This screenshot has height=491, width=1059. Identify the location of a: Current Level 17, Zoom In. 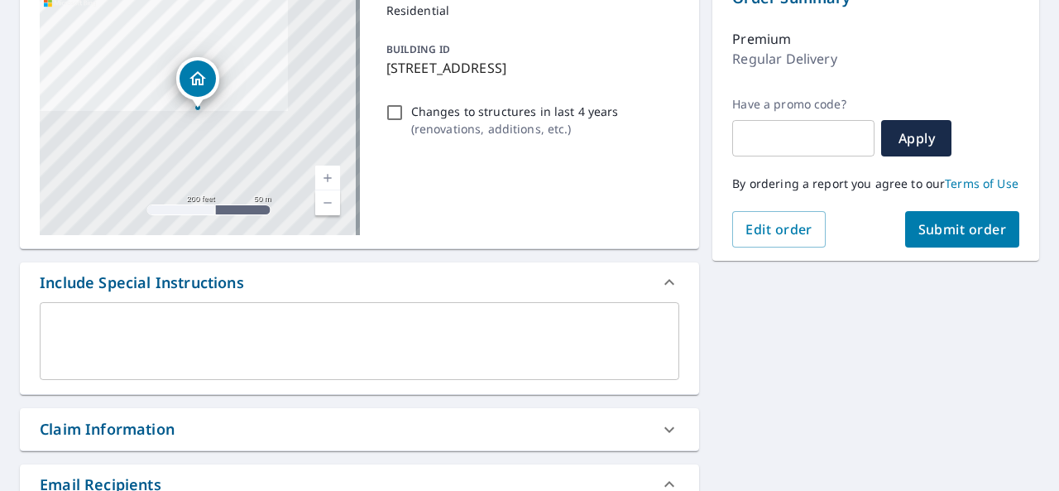
(328, 178).